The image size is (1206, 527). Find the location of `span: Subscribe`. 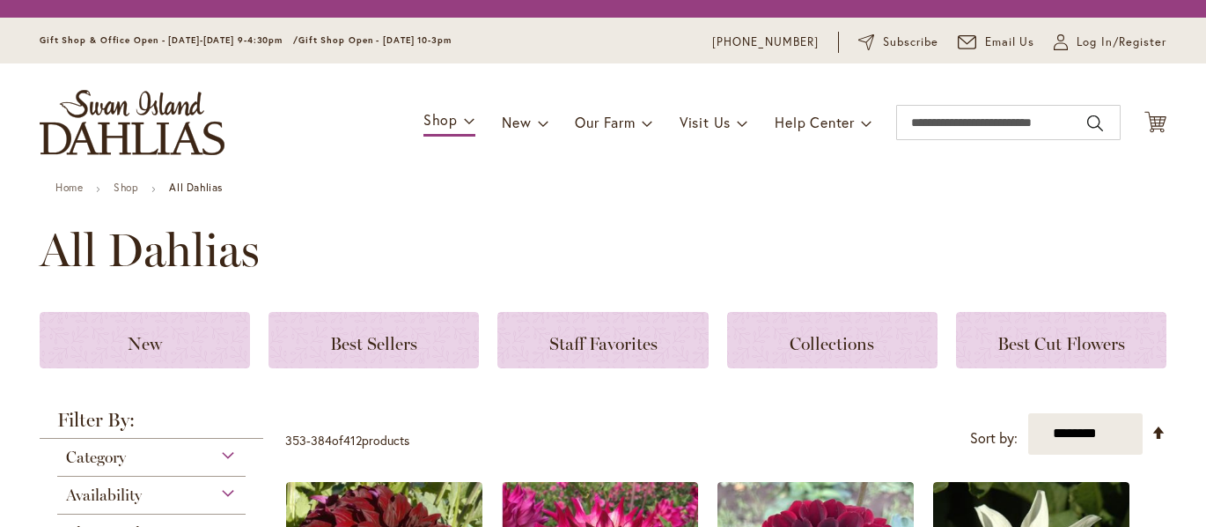

span: Subscribe is located at coordinates (911, 42).